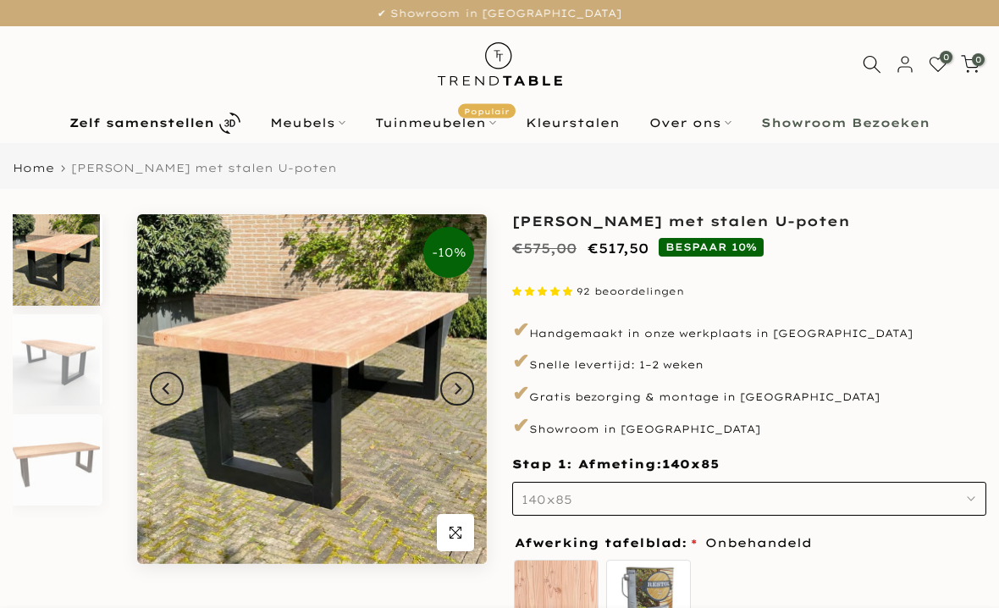 This screenshot has height=608, width=999. Describe the element at coordinates (487, 111) in the screenshot. I see `span: Populair` at that location.